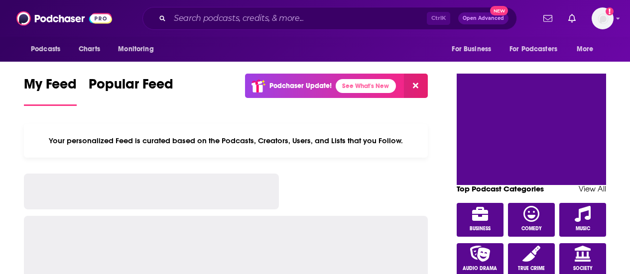 The image size is (630, 274). What do you see at coordinates (533, 49) in the screenshot?
I see `span: For Podcasters` at bounding box center [533, 49].